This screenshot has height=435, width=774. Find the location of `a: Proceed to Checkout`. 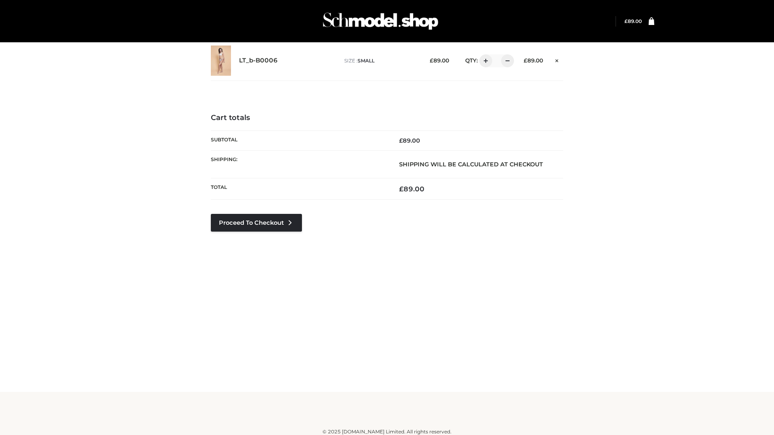

a: Proceed to Checkout is located at coordinates (256, 223).